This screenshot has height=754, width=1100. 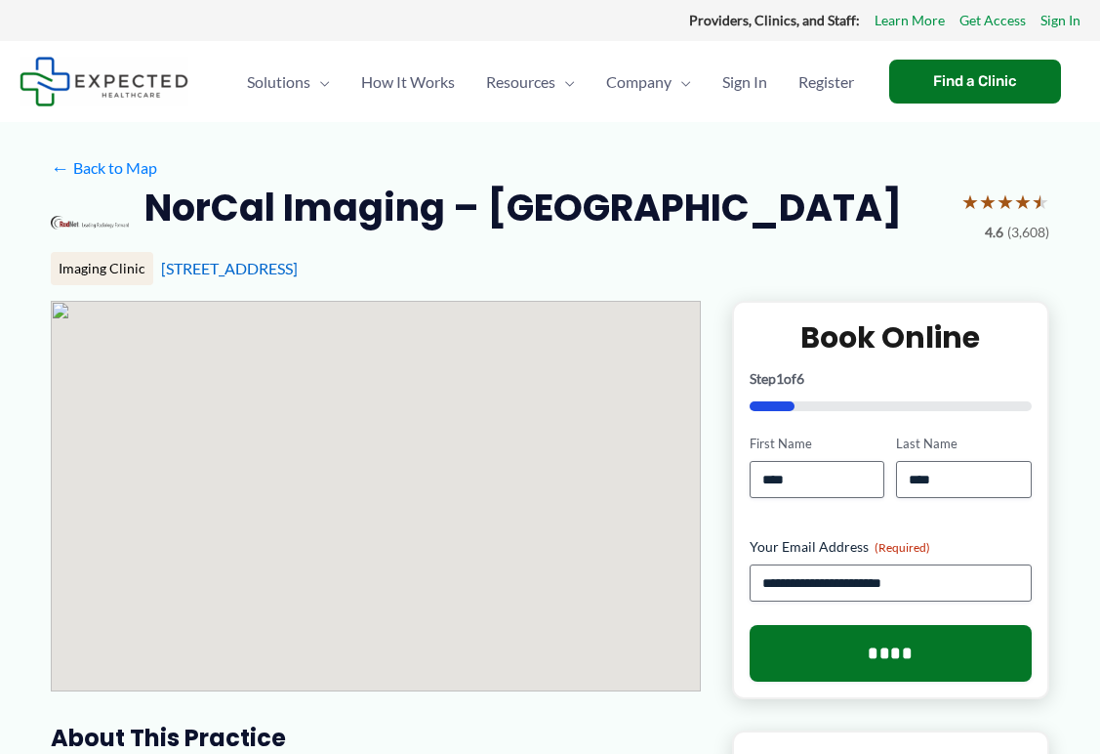 What do you see at coordinates (530, 82) in the screenshot?
I see `a: ResourcesMenu Toggle` at bounding box center [530, 82].